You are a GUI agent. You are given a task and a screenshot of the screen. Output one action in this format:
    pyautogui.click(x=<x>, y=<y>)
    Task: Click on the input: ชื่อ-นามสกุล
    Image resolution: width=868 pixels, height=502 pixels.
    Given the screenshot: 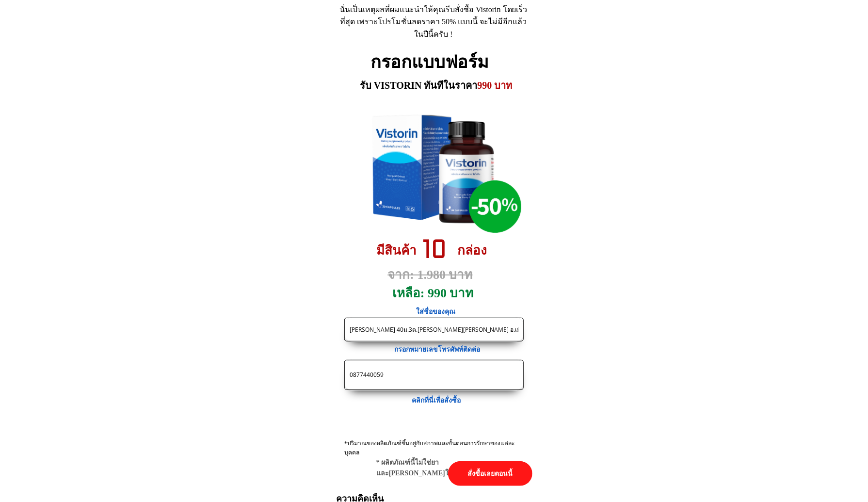 What is the action you would take?
    pyautogui.click(x=434, y=329)
    